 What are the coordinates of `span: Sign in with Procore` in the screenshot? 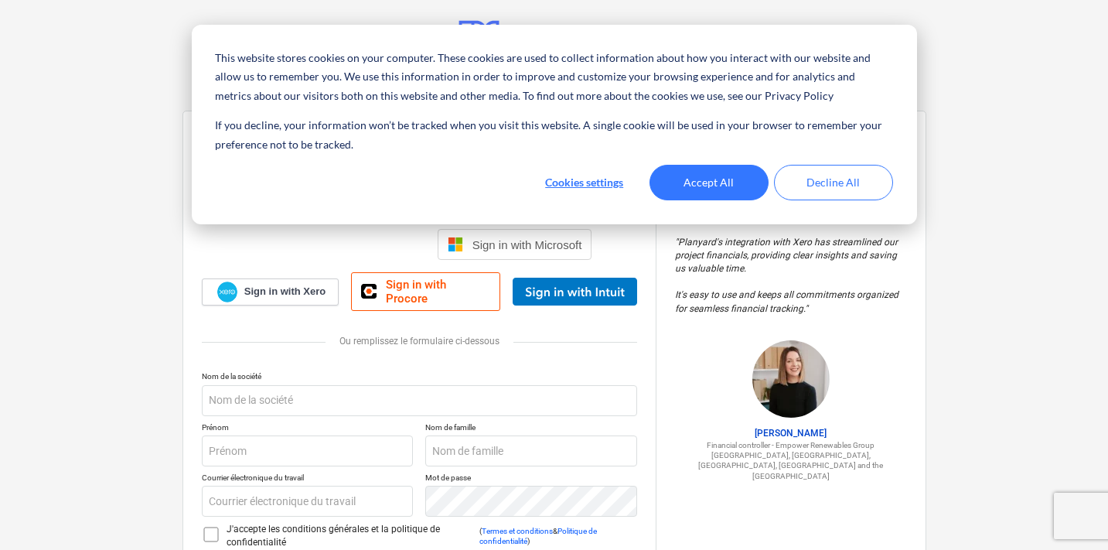 It's located at (438, 292).